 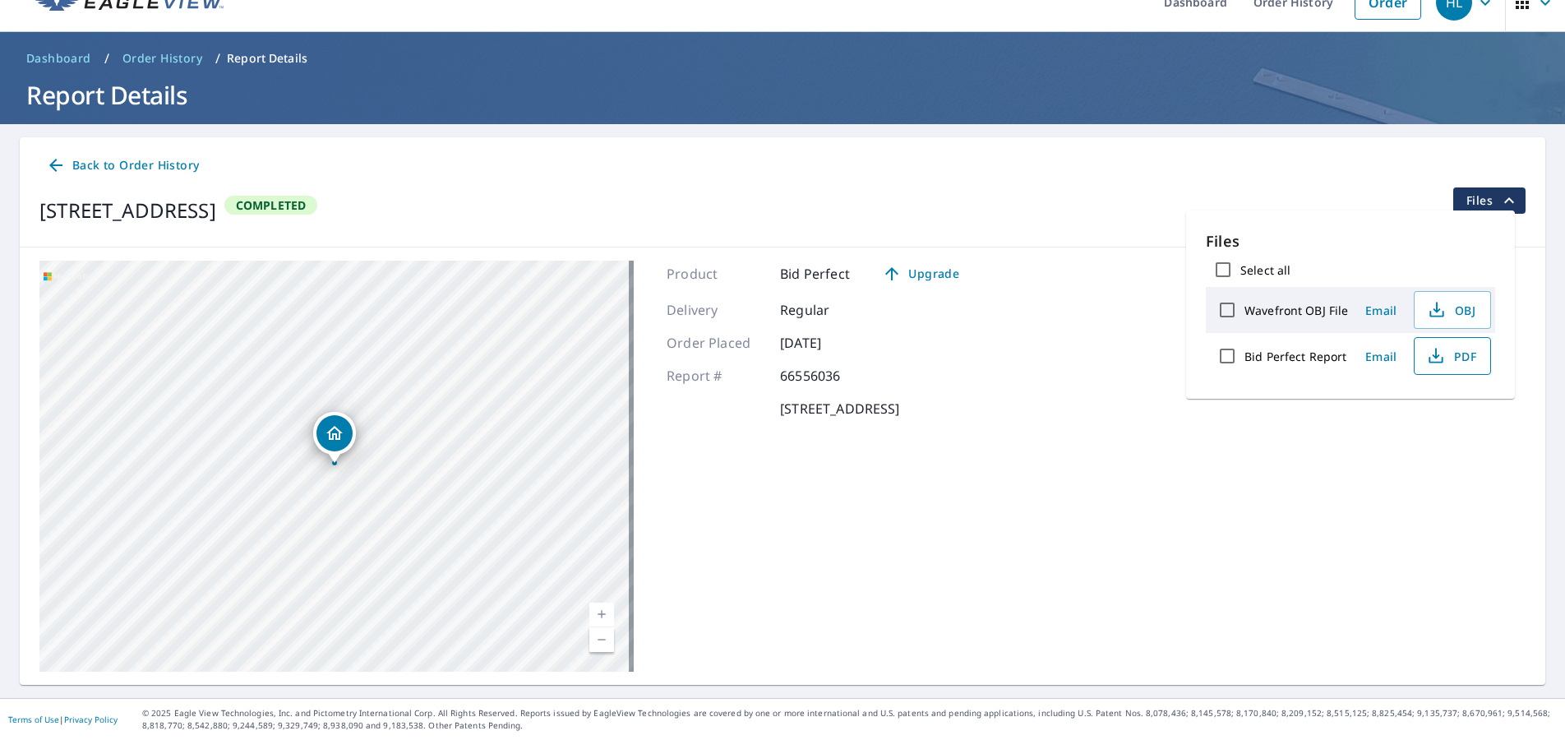 What do you see at coordinates (90, 719) in the screenshot?
I see `a: Privacy Policy` at bounding box center [90, 719].